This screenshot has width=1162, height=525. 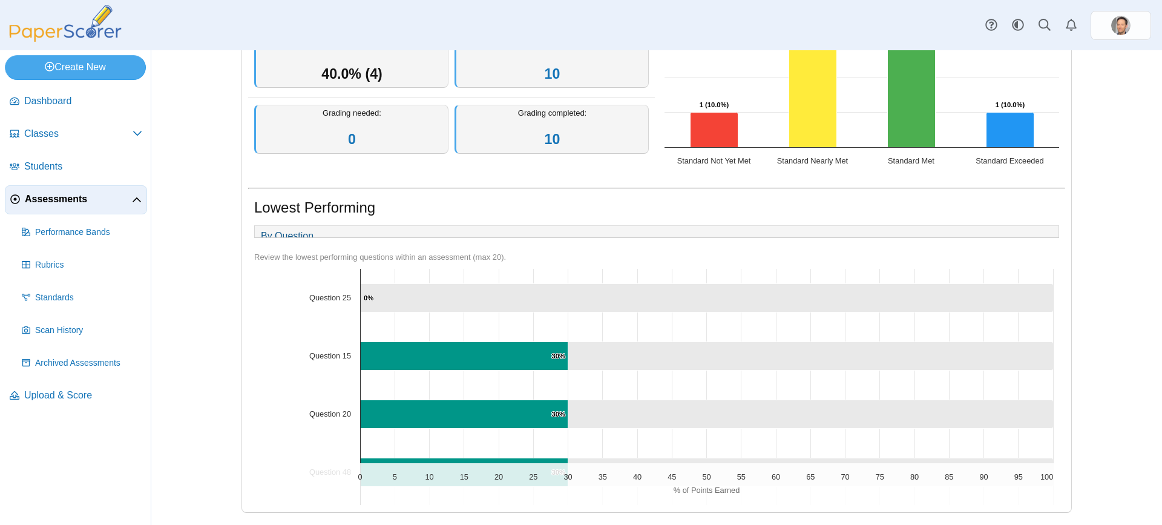 What do you see at coordinates (352, 74) in the screenshot?
I see `span: 40.0% (4)` at bounding box center [352, 74].